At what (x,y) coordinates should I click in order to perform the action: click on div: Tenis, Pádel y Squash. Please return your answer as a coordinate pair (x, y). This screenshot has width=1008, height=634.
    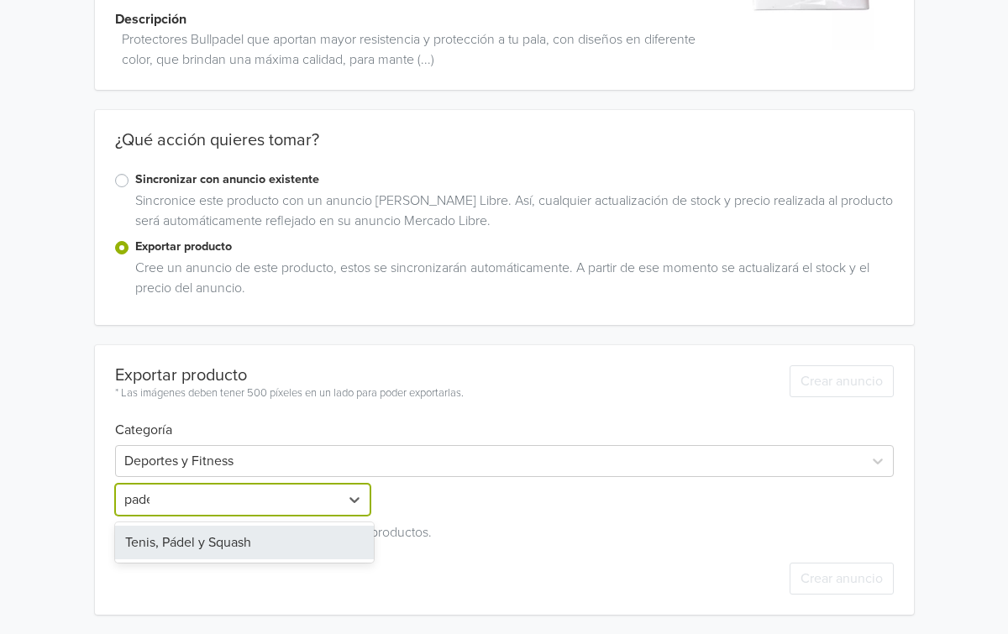
    Looking at the image, I should click on (245, 543).